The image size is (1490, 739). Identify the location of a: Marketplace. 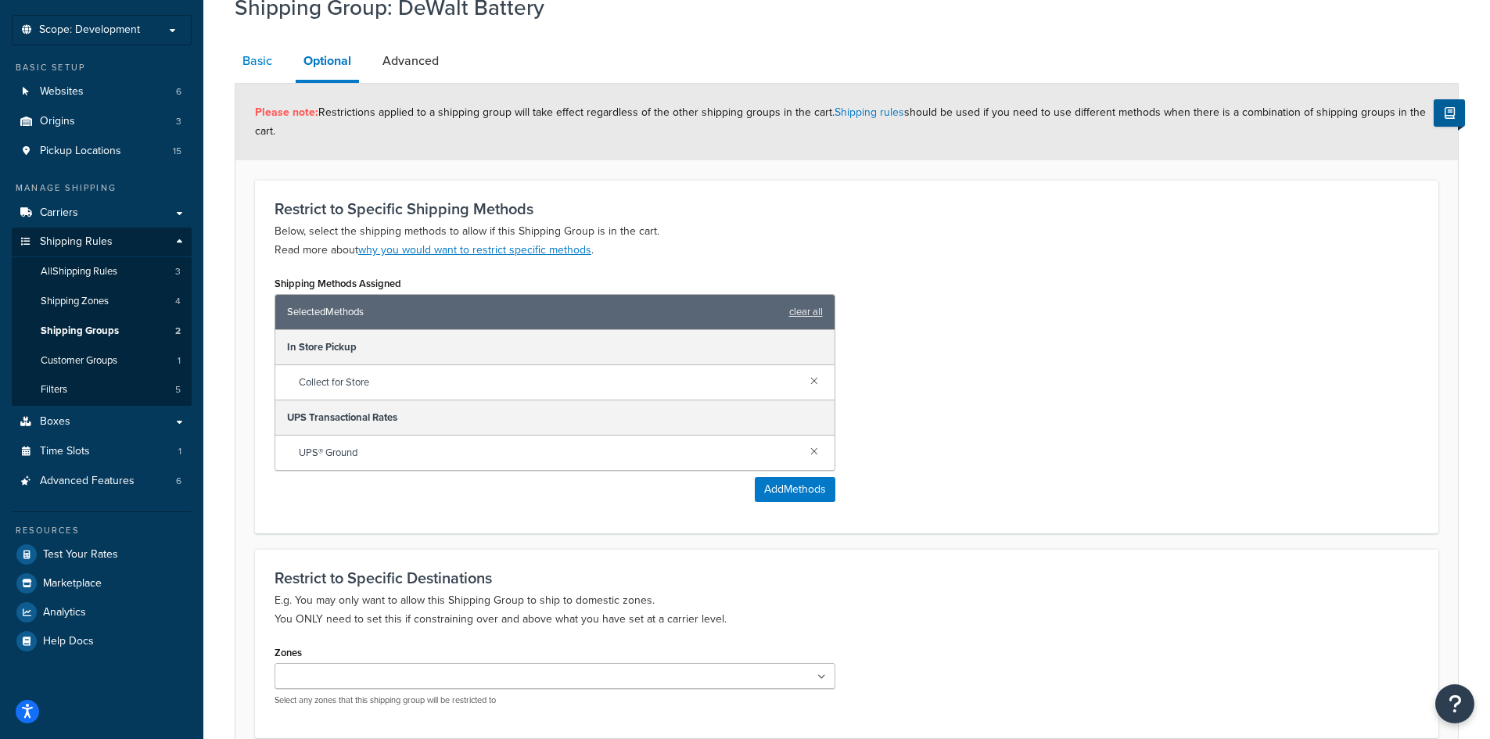
(102, 583).